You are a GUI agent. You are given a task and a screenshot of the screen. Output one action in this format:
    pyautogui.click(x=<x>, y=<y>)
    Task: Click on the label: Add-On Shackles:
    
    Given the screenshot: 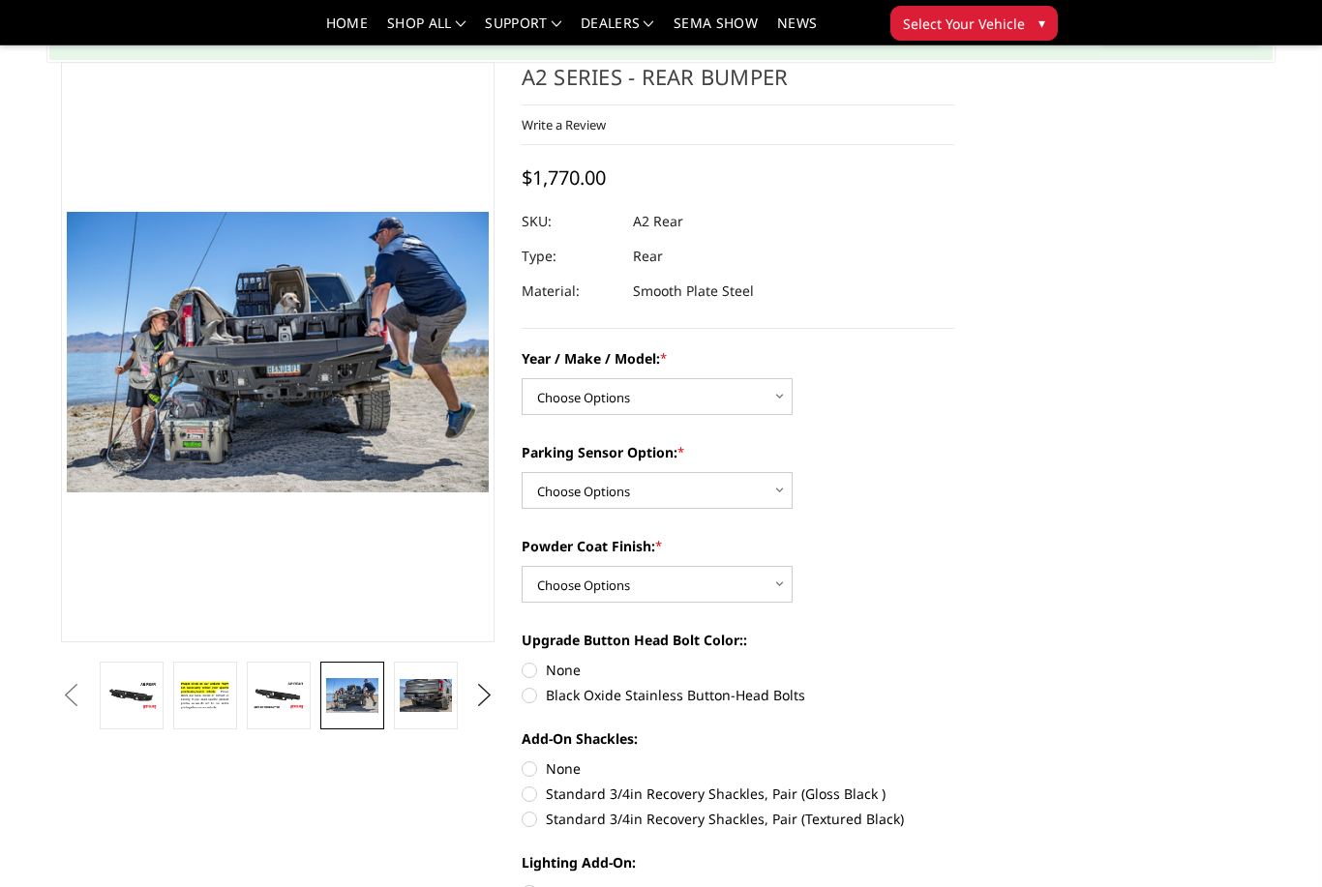 What is the action you would take?
    pyautogui.click(x=738, y=738)
    